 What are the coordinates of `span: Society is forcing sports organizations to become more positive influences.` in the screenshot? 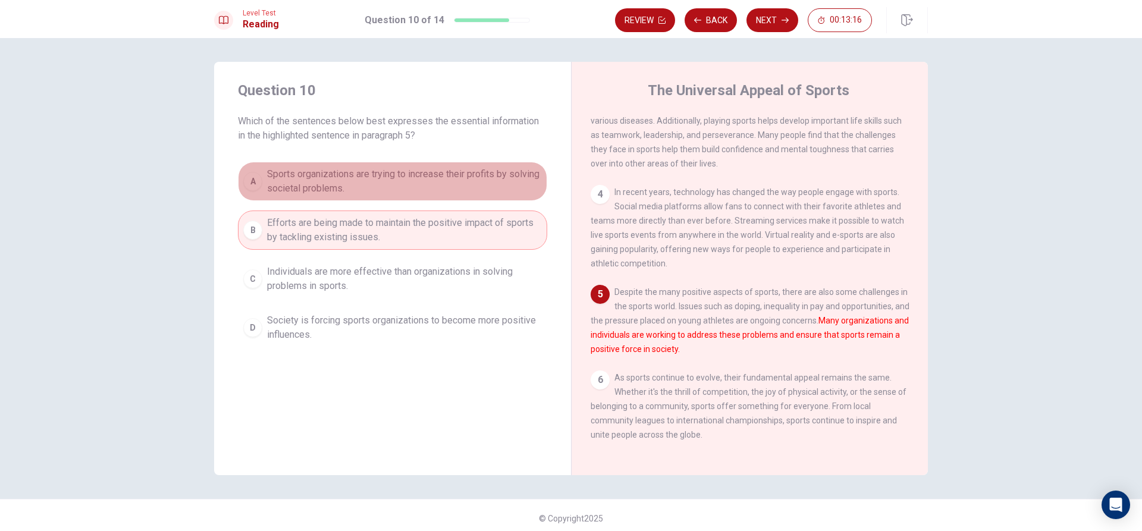 It's located at (404, 328).